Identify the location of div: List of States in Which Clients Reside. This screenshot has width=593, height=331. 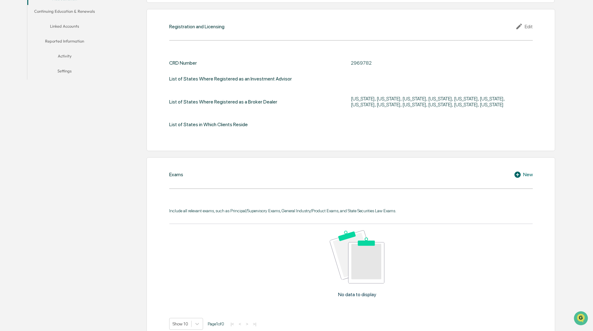
(208, 124).